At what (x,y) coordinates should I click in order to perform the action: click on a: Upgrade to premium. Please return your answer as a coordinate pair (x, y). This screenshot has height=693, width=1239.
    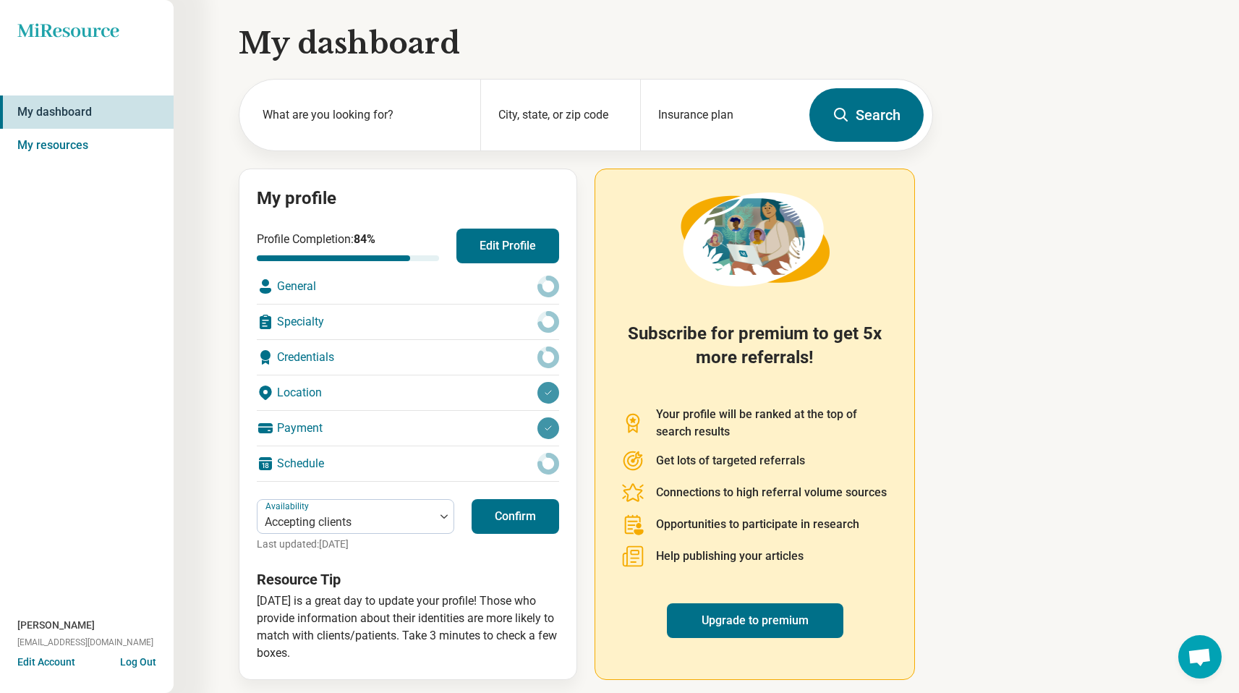
    Looking at the image, I should click on (755, 621).